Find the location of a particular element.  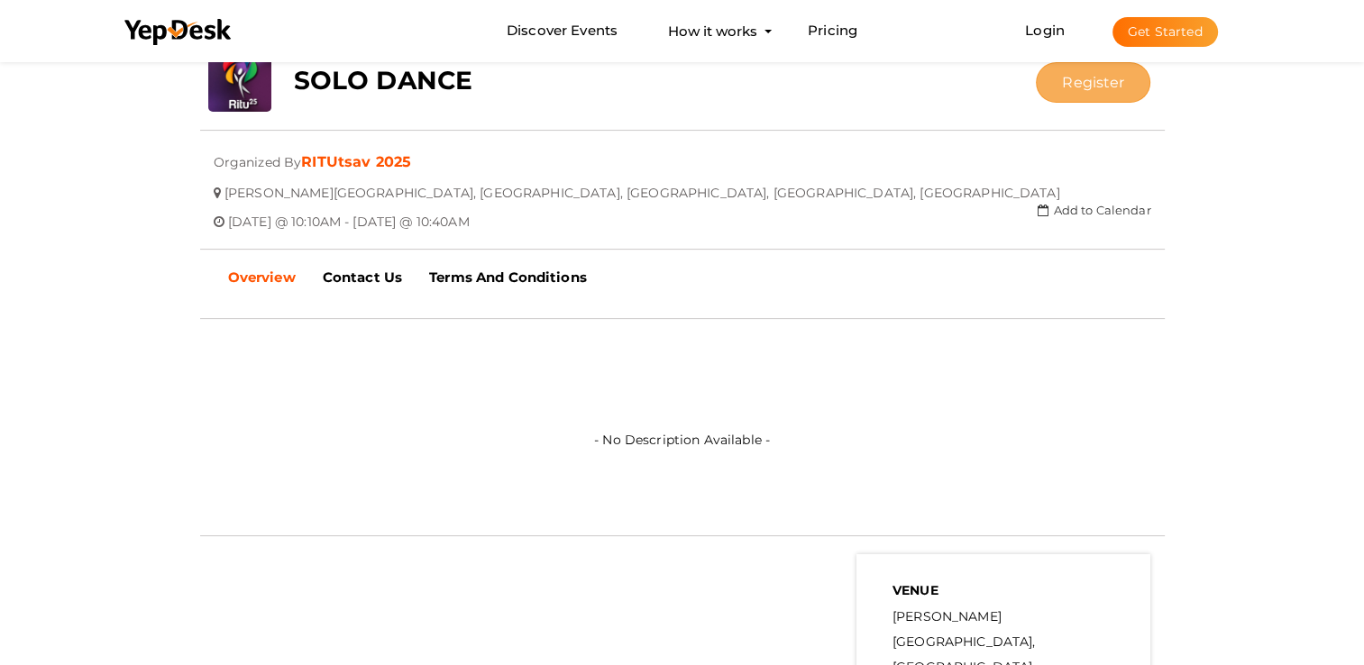

span: Organized By is located at coordinates (258, 155).